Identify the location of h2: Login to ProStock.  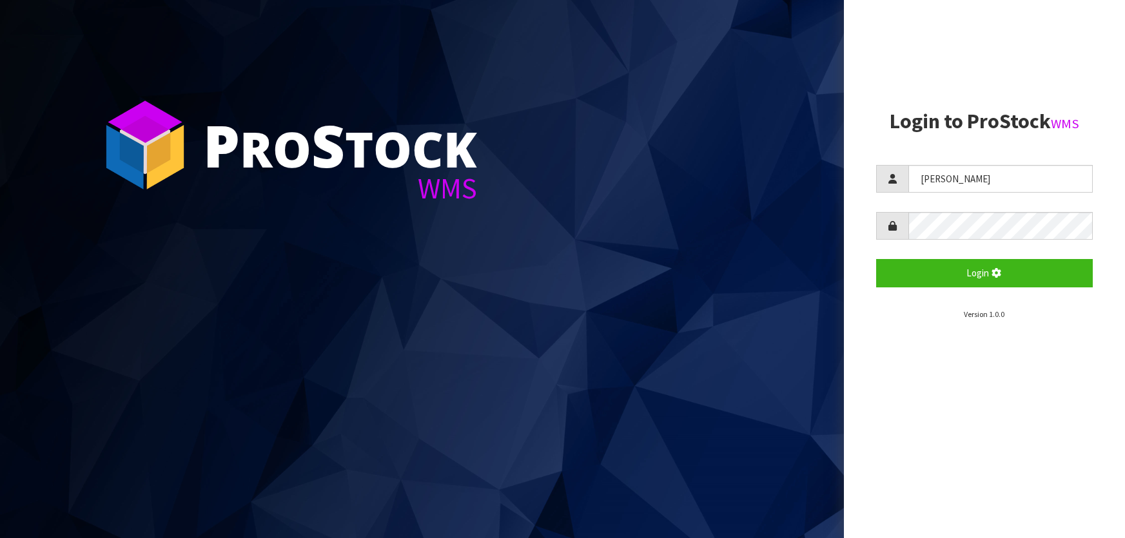
(984, 121).